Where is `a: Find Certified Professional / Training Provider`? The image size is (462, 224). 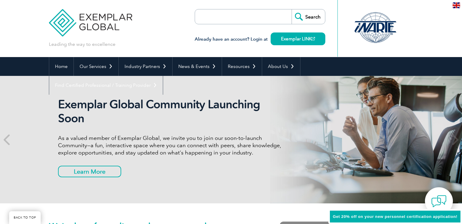 a: Find Certified Professional / Training Provider is located at coordinates (106, 85).